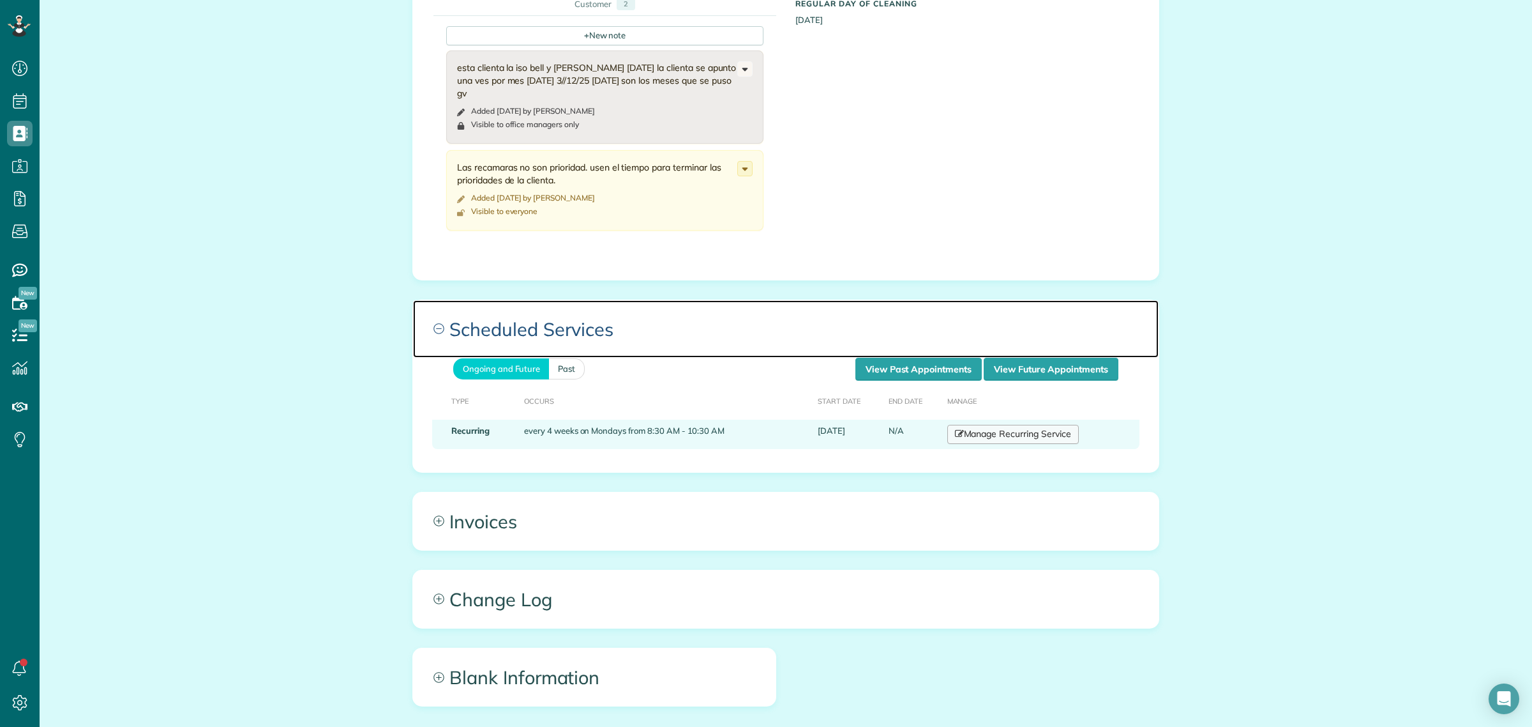 The image size is (1532, 727). What do you see at coordinates (597, 174) in the screenshot?
I see `div: Las recamaras no son prioridad. usen el tiempo para terminar las prioridades de la clienta.` at bounding box center [597, 174].